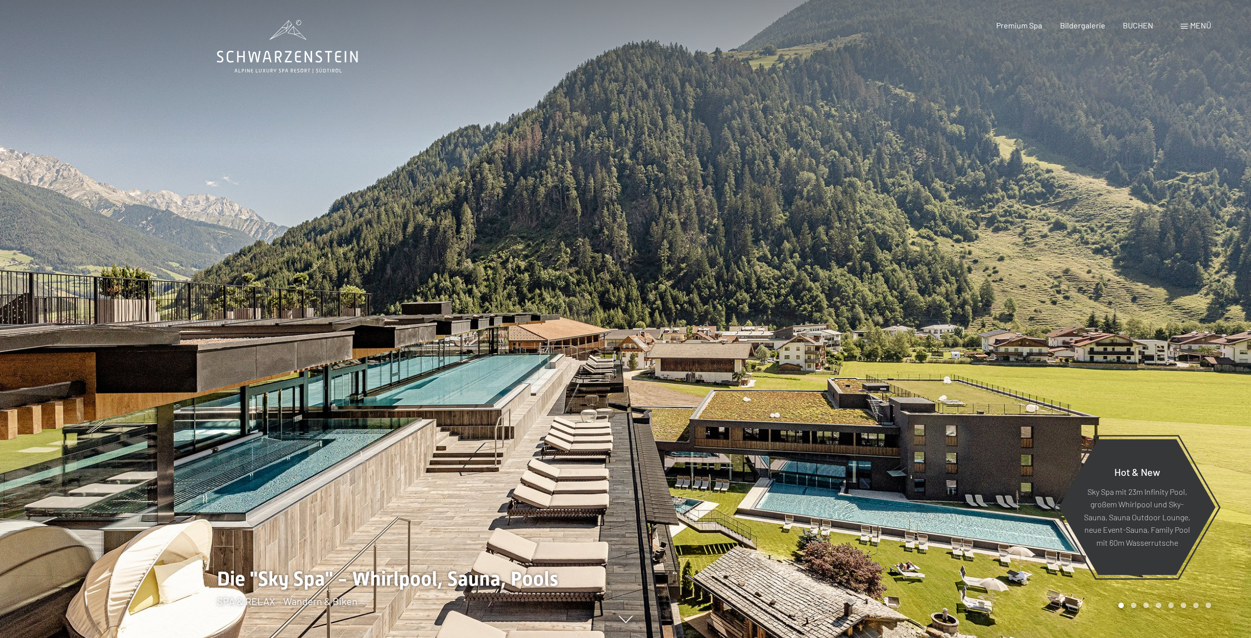 The image size is (1251, 638). What do you see at coordinates (1195, 605) in the screenshot?
I see `div: Carousel Page 7` at bounding box center [1195, 605].